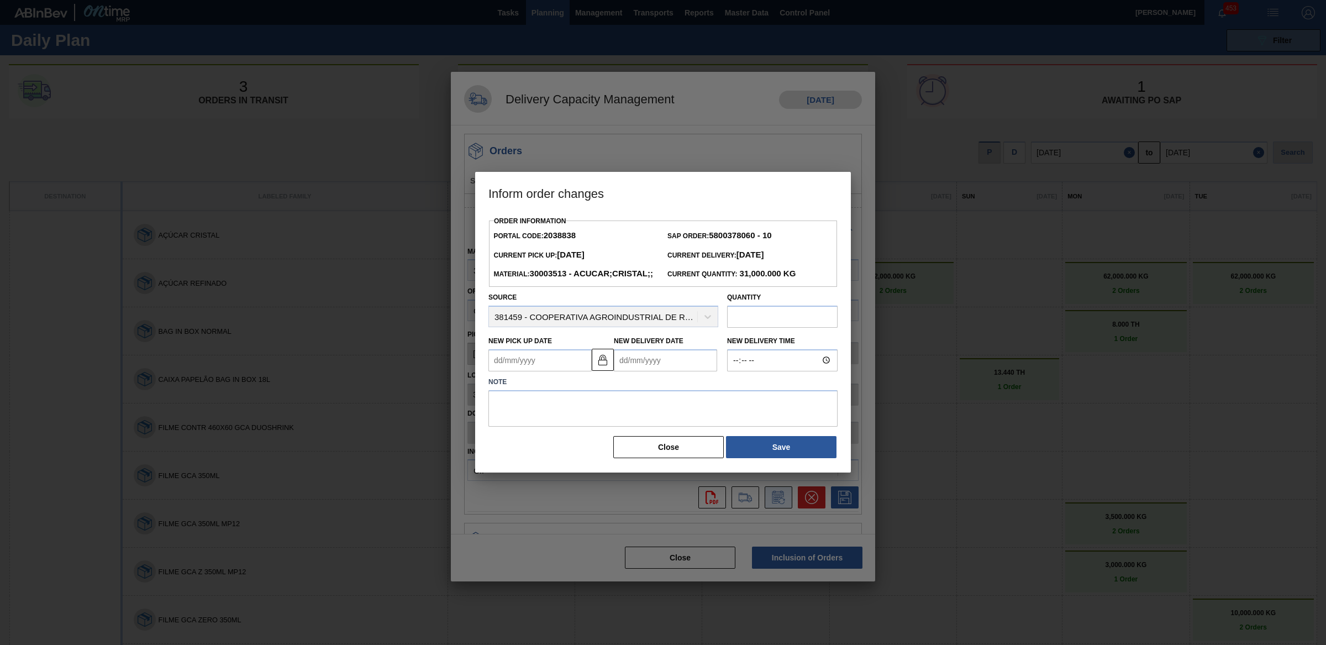 The image size is (1326, 645). I want to click on label: Quantity, so click(744, 297).